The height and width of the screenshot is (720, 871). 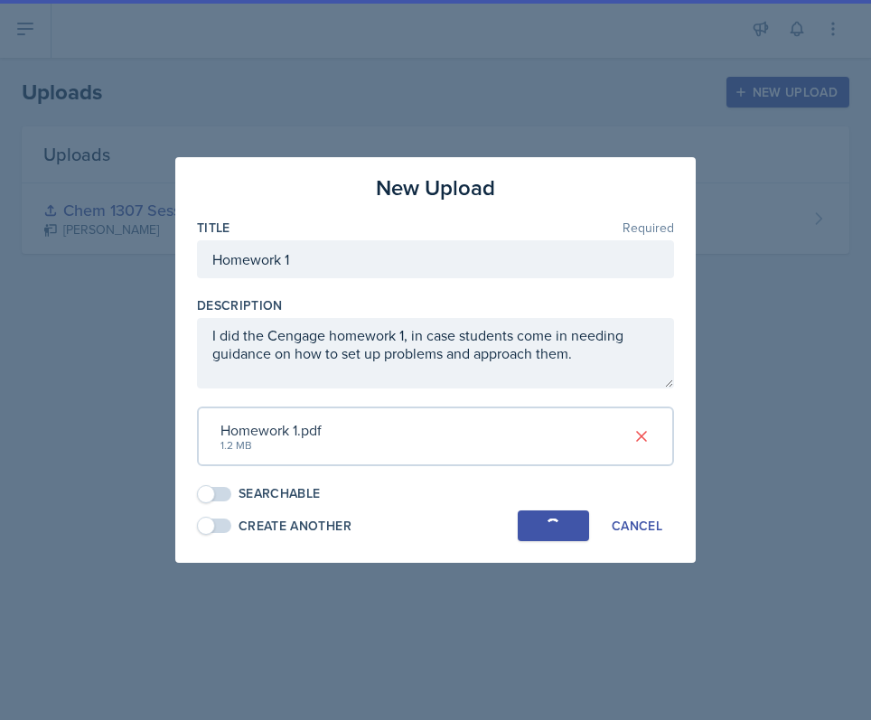 I want to click on div: Searchable, so click(x=279, y=493).